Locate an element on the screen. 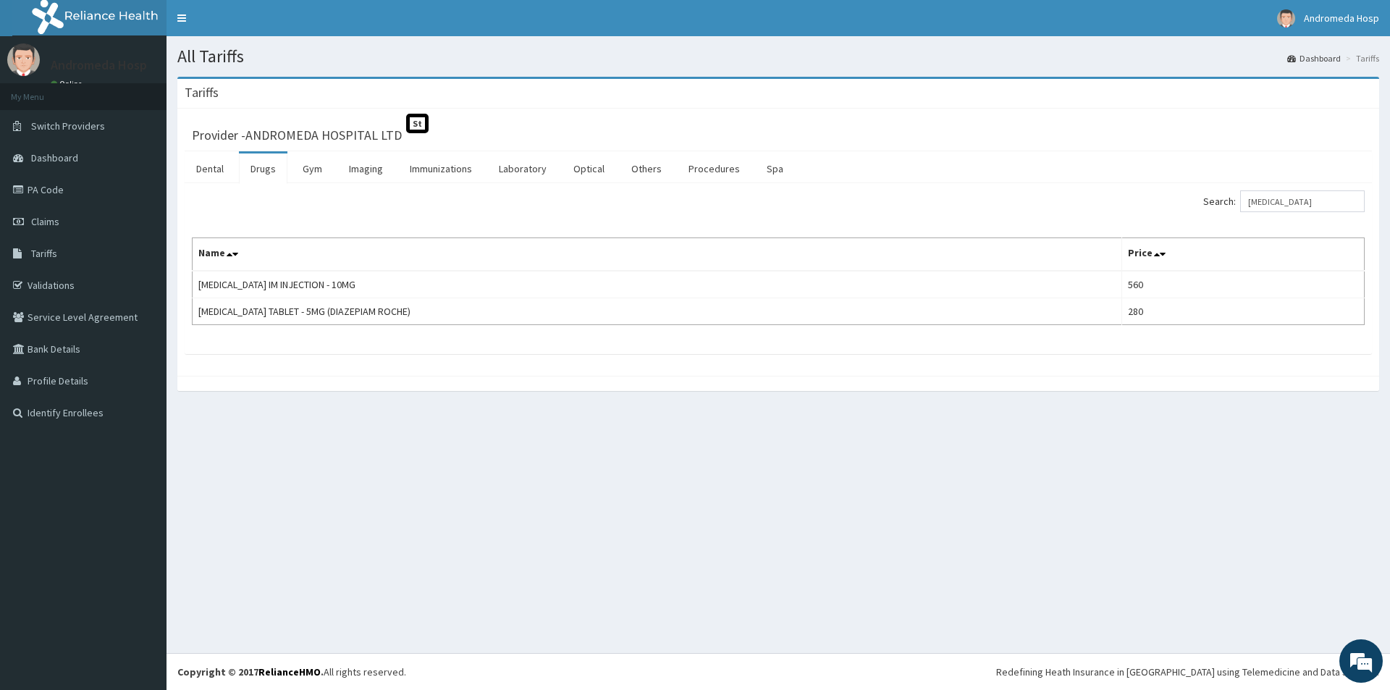  th: Name is located at coordinates (657, 255).